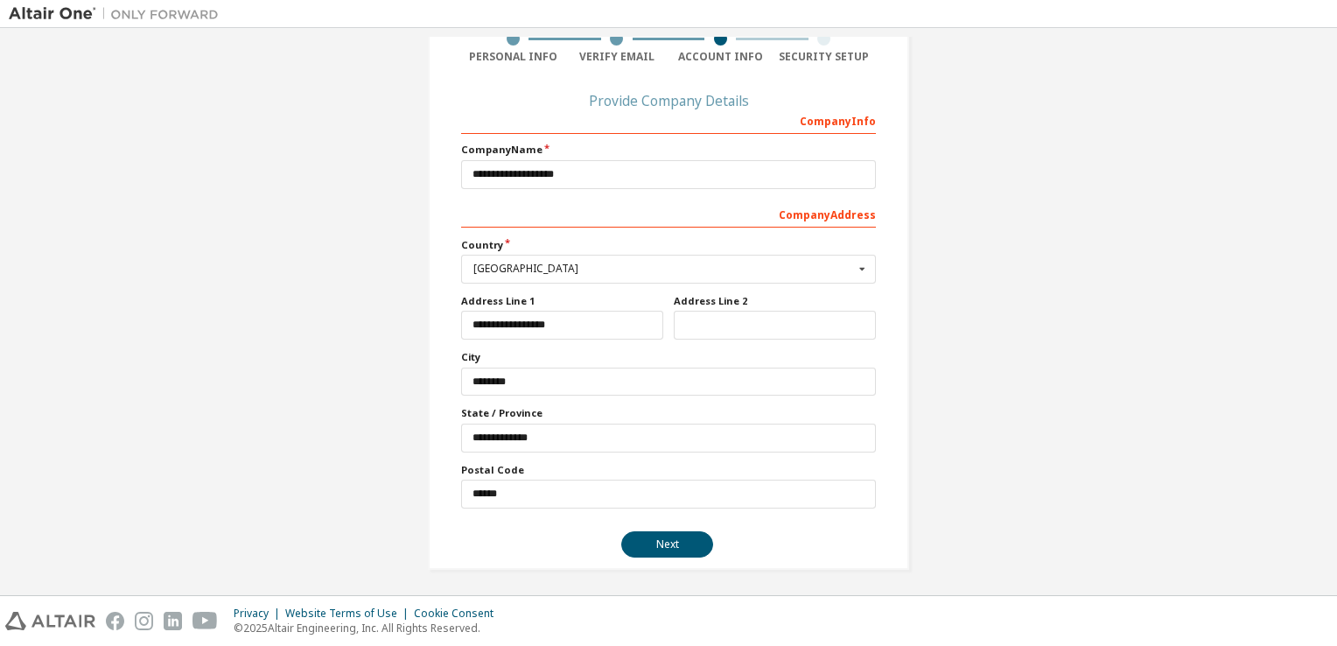 This screenshot has height=646, width=1337. What do you see at coordinates (118, 14) in the screenshot?
I see `img: Altair One` at bounding box center [118, 14].